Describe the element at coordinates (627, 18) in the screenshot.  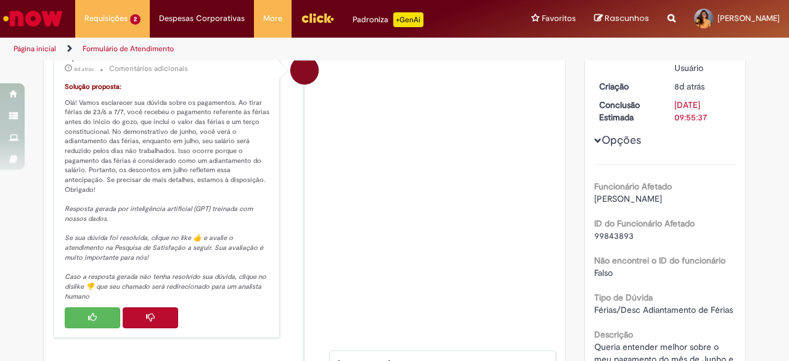
I see `span: Rascunhos` at that location.